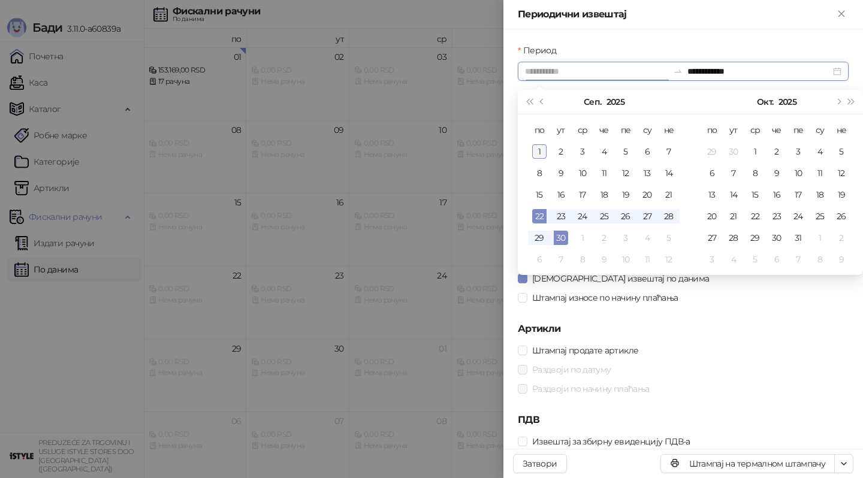  Describe the element at coordinates (647, 216) in the screenshot. I see `td: 2025-09-27` at that location.